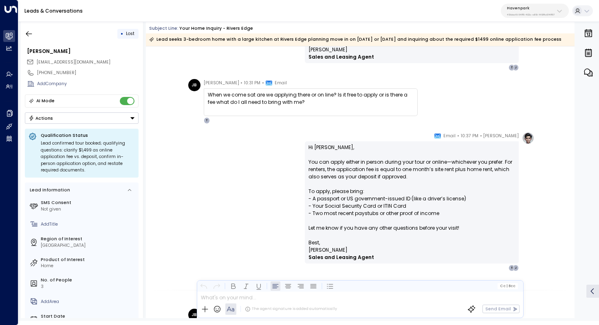  Describe the element at coordinates (291, 309) in the screenshot. I see `div: The agent signature is added automatically` at that location.